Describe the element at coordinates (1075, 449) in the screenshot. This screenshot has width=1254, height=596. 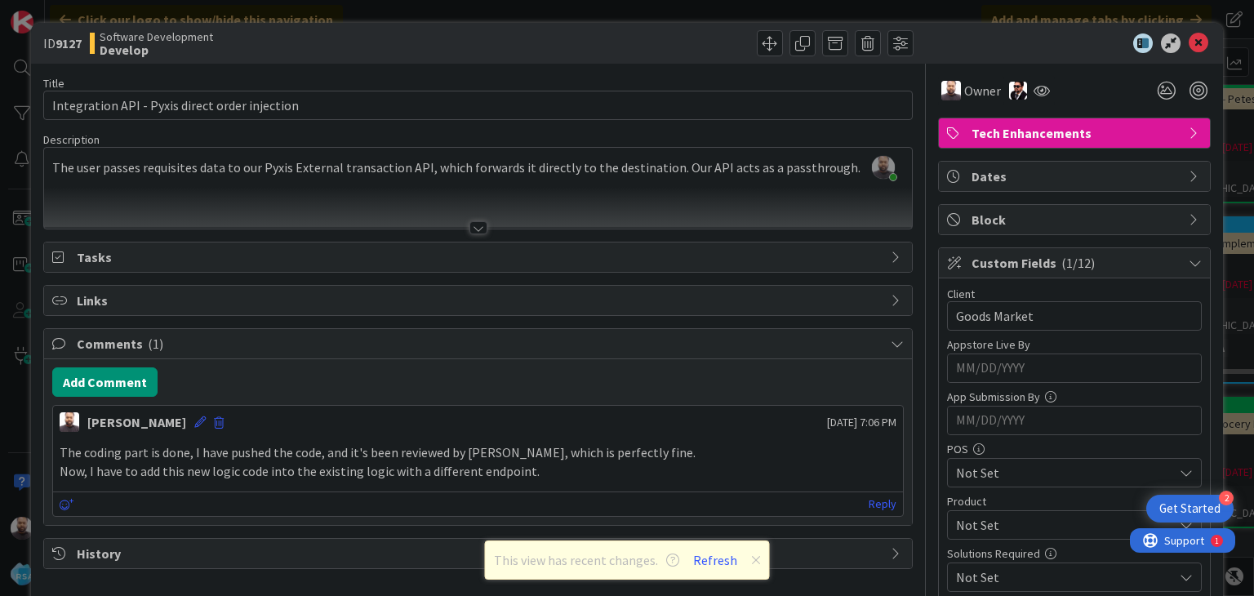
I see `div: POS` at that location.